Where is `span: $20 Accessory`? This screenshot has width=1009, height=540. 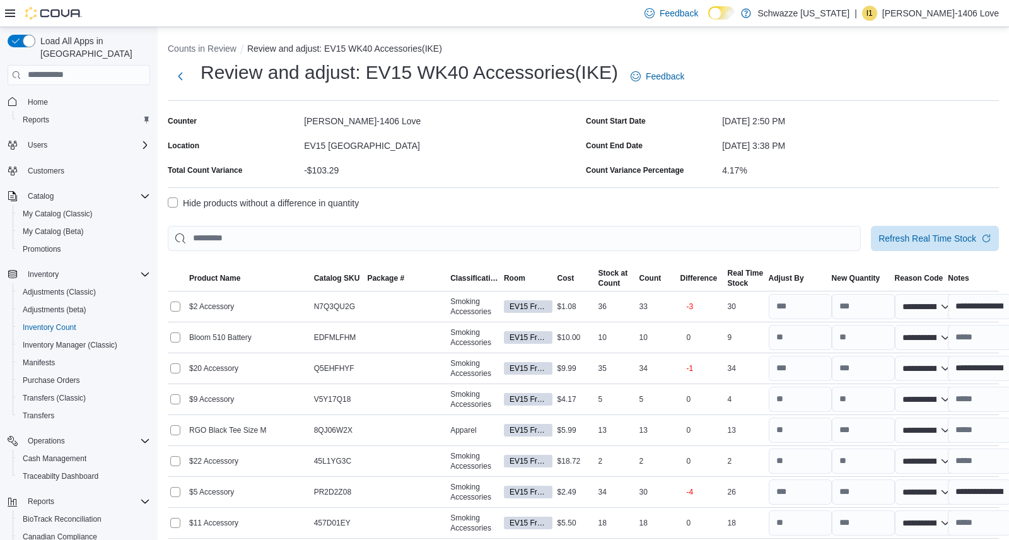 span: $20 Accessory is located at coordinates (214, 368).